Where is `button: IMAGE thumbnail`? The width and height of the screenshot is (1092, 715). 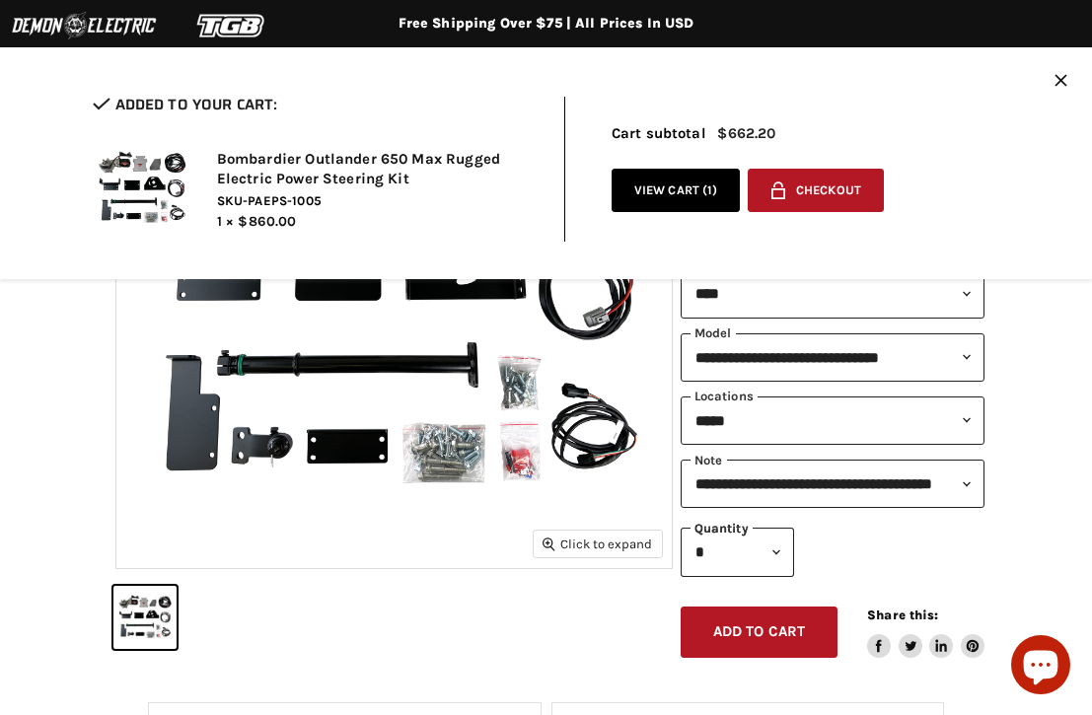 button: IMAGE thumbnail is located at coordinates (145, 618).